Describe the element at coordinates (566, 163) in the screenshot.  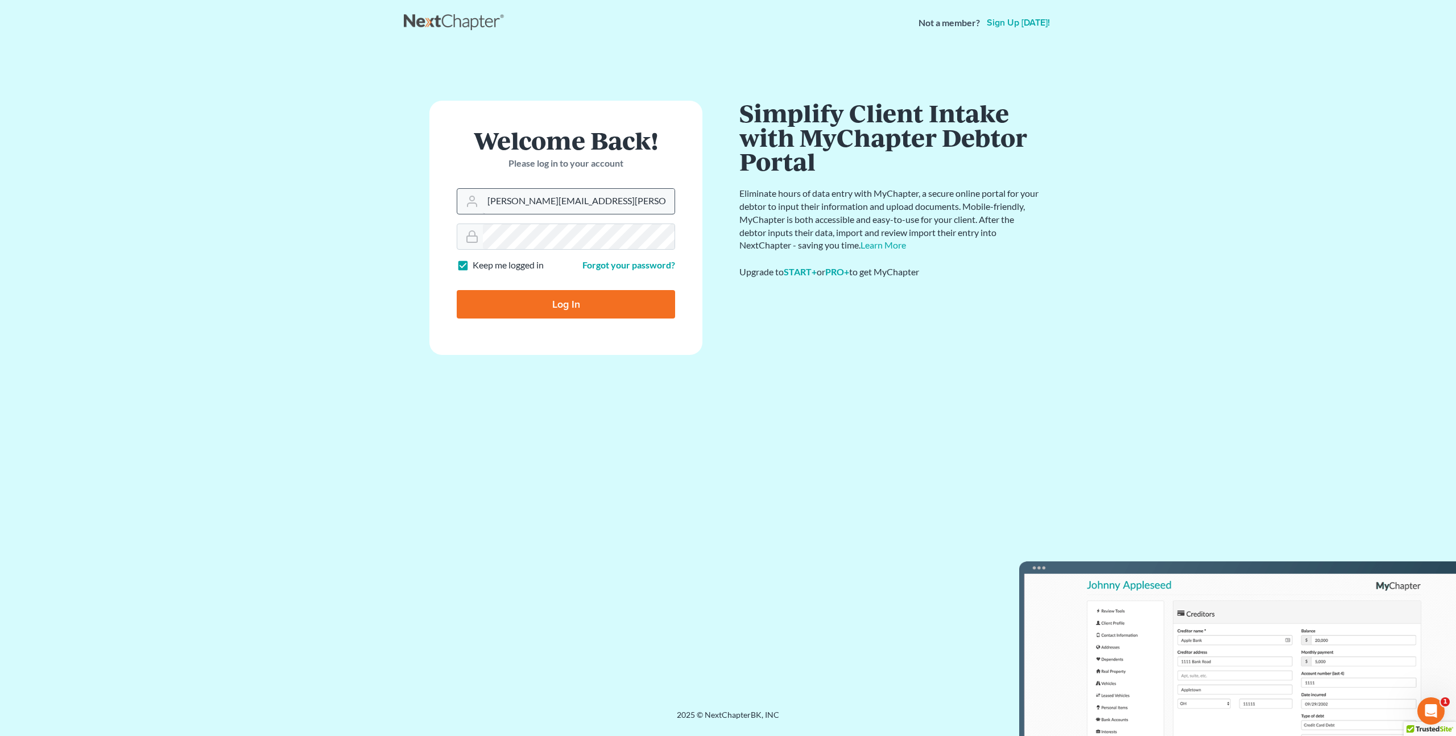
I see `p: Please log in to your account` at that location.